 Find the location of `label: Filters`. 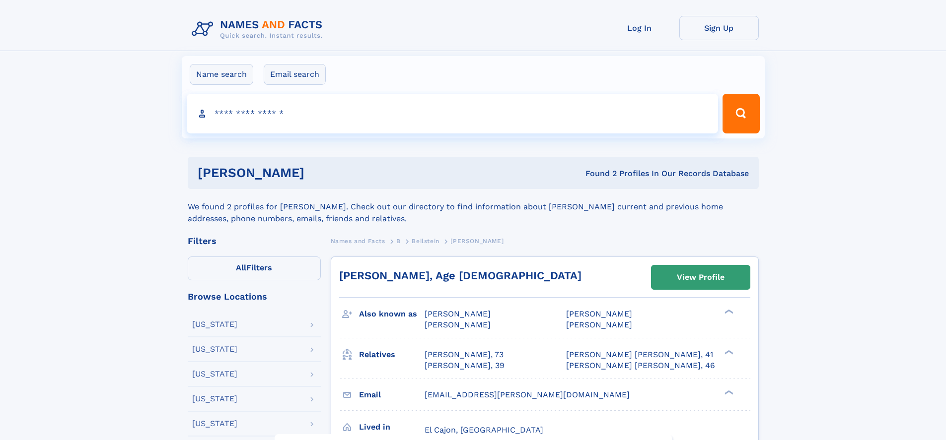

label: Filters is located at coordinates (254, 269).